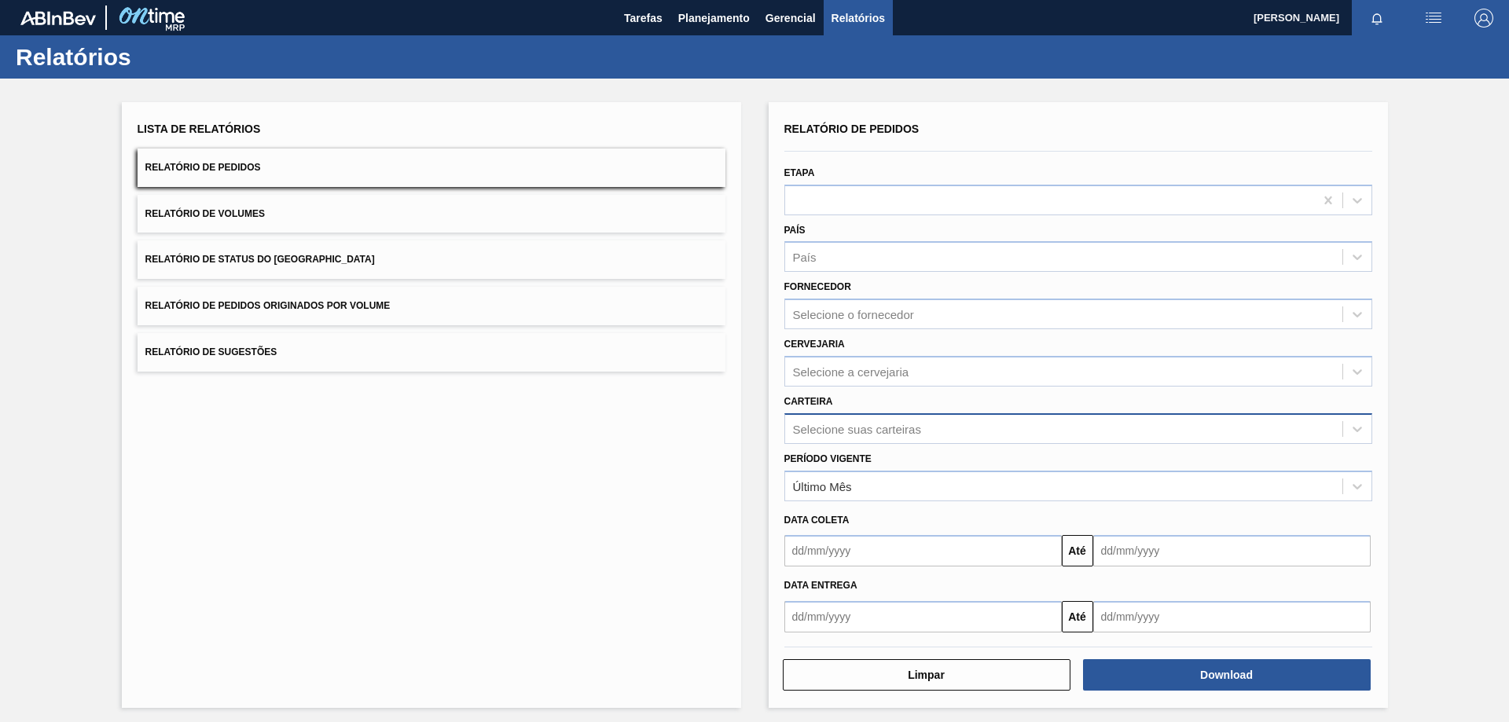  Describe the element at coordinates (714, 18) in the screenshot. I see `span: Planejamento` at that location.